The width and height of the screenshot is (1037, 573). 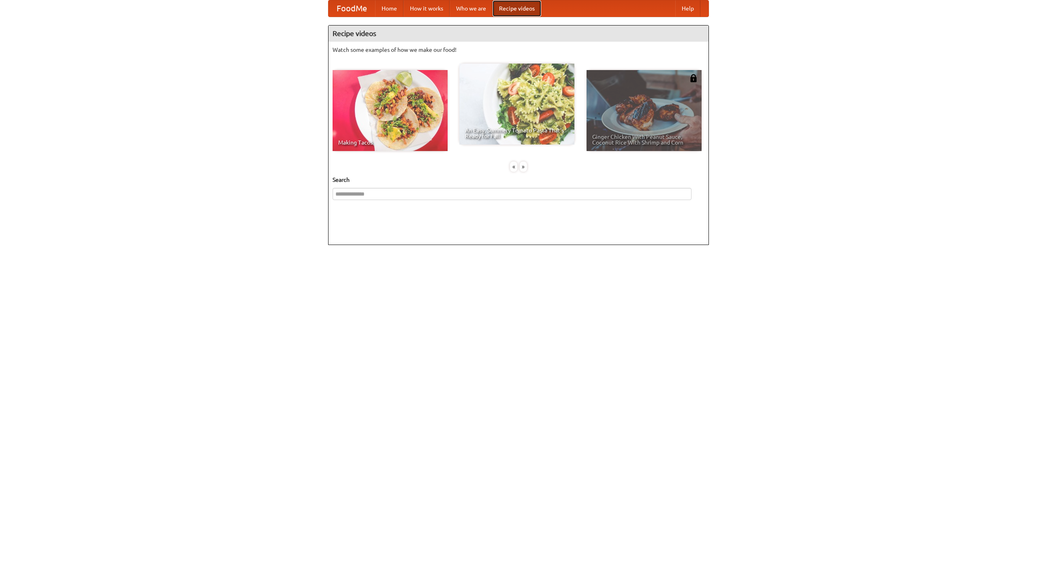 What do you see at coordinates (694, 78) in the screenshot?
I see `img: 483408.png` at bounding box center [694, 78].